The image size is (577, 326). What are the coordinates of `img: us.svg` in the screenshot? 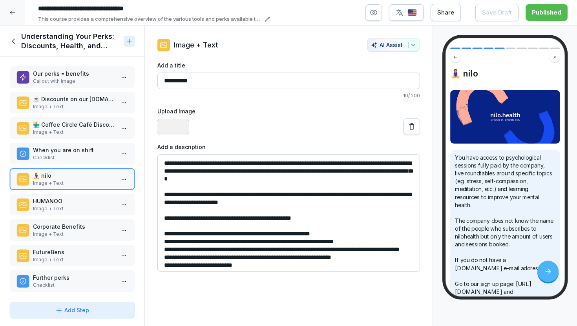 It's located at (412, 13).